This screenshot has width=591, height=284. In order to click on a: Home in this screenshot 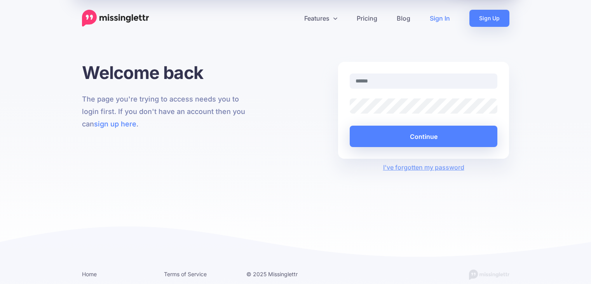, I will do `click(89, 274)`.